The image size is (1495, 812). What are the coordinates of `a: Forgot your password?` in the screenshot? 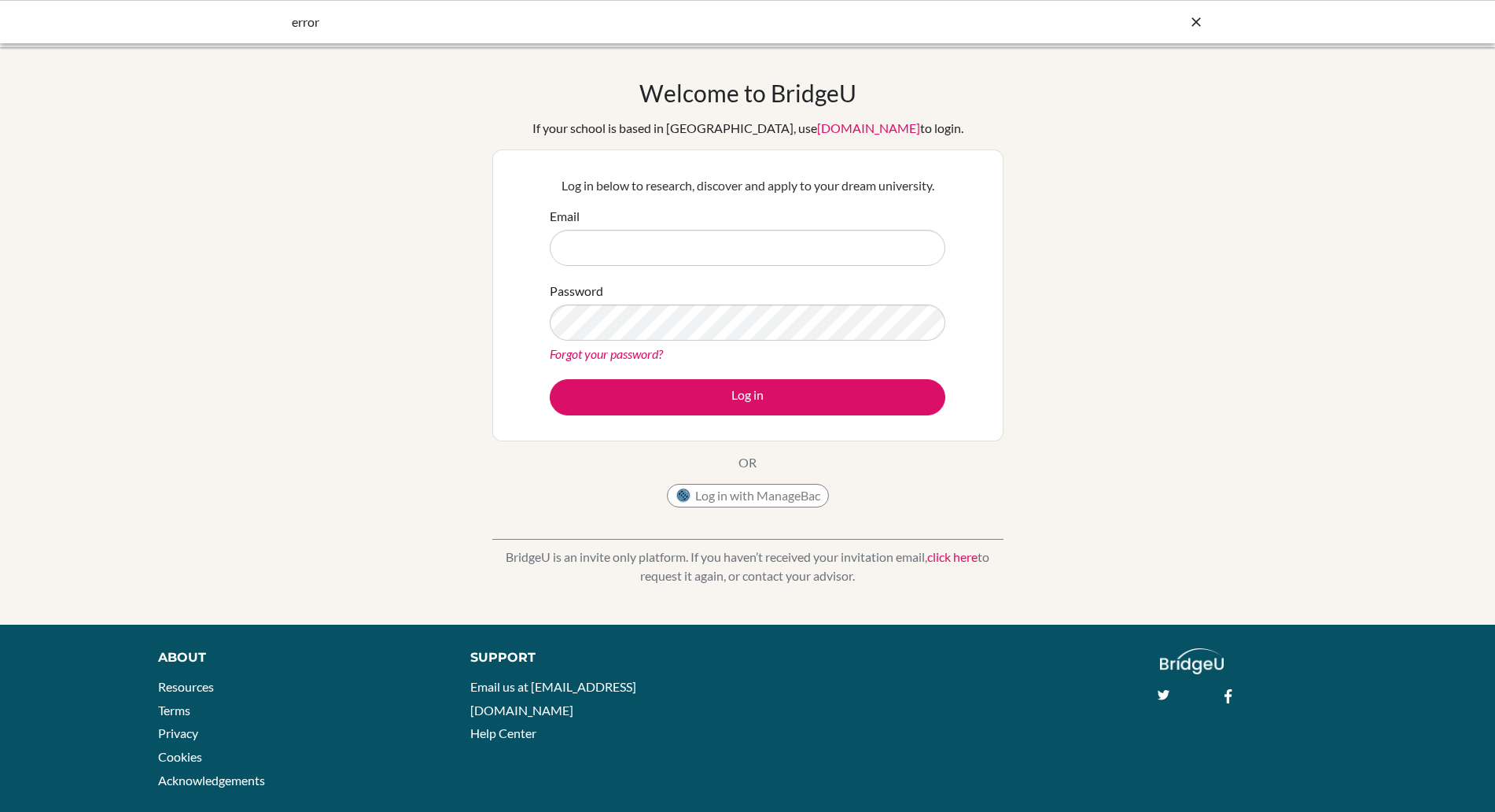 It's located at (607, 353).